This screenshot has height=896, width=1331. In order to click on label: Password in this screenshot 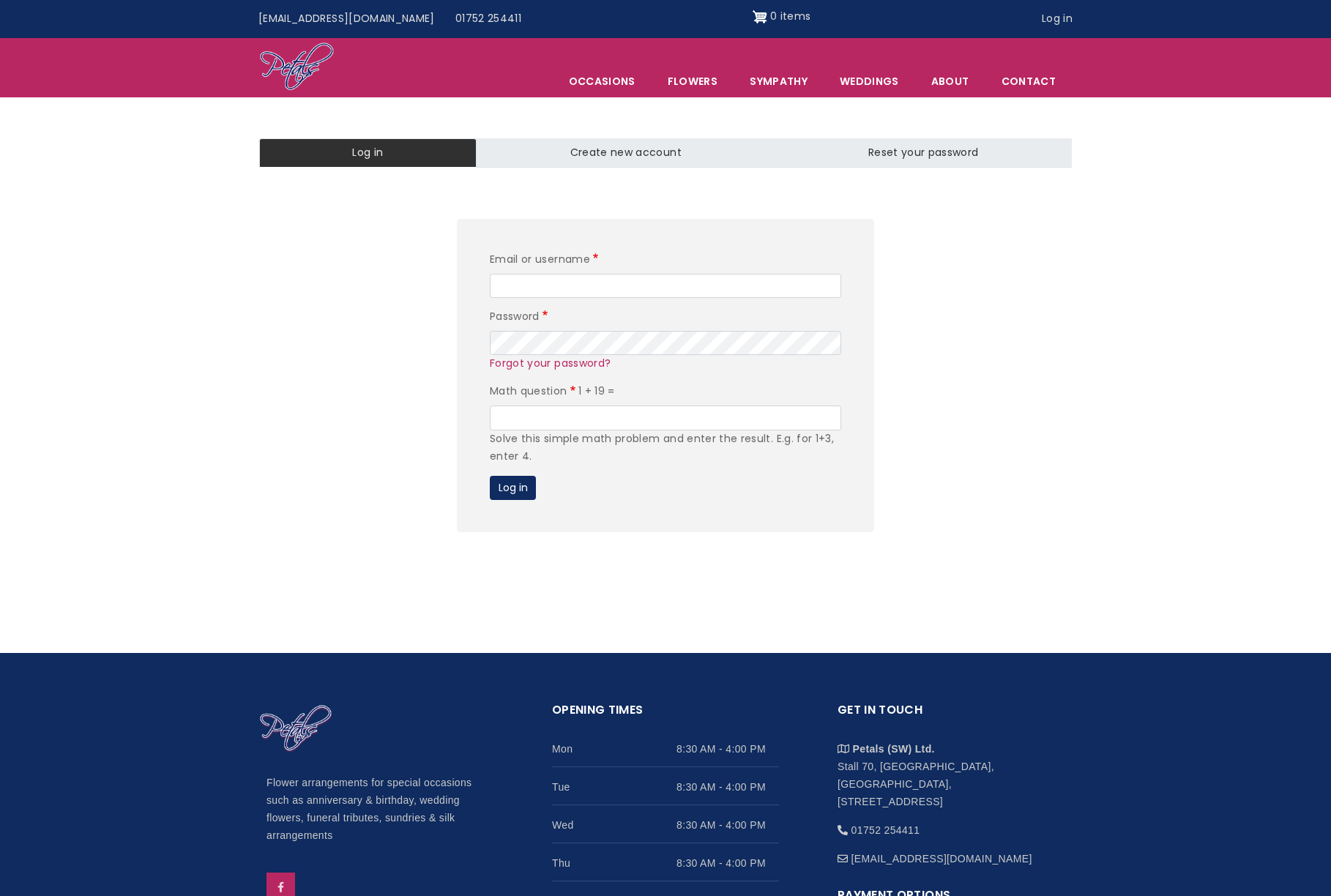, I will do `click(520, 317)`.